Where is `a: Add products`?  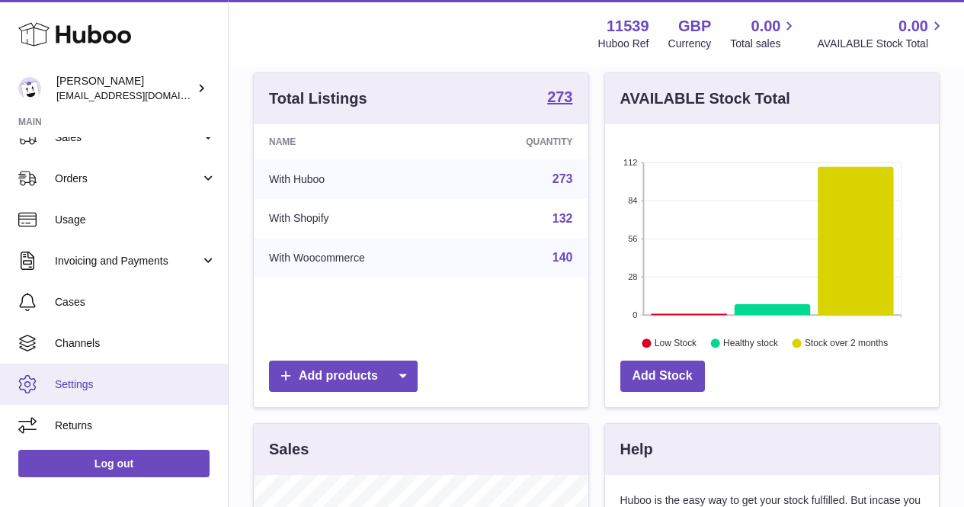 a: Add products is located at coordinates (343, 376).